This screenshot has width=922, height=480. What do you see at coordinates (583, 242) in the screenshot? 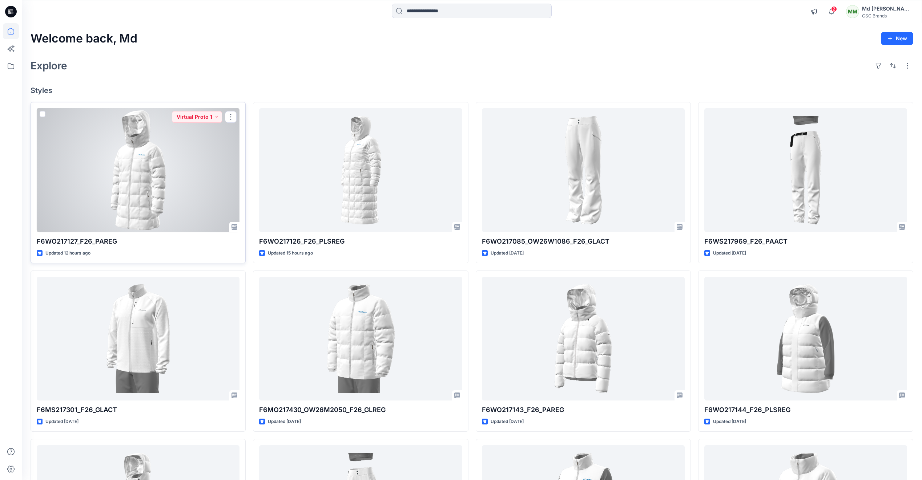
I see `p: F6WO217085_OW26W1086_F26_GLACT` at bounding box center [583, 242].